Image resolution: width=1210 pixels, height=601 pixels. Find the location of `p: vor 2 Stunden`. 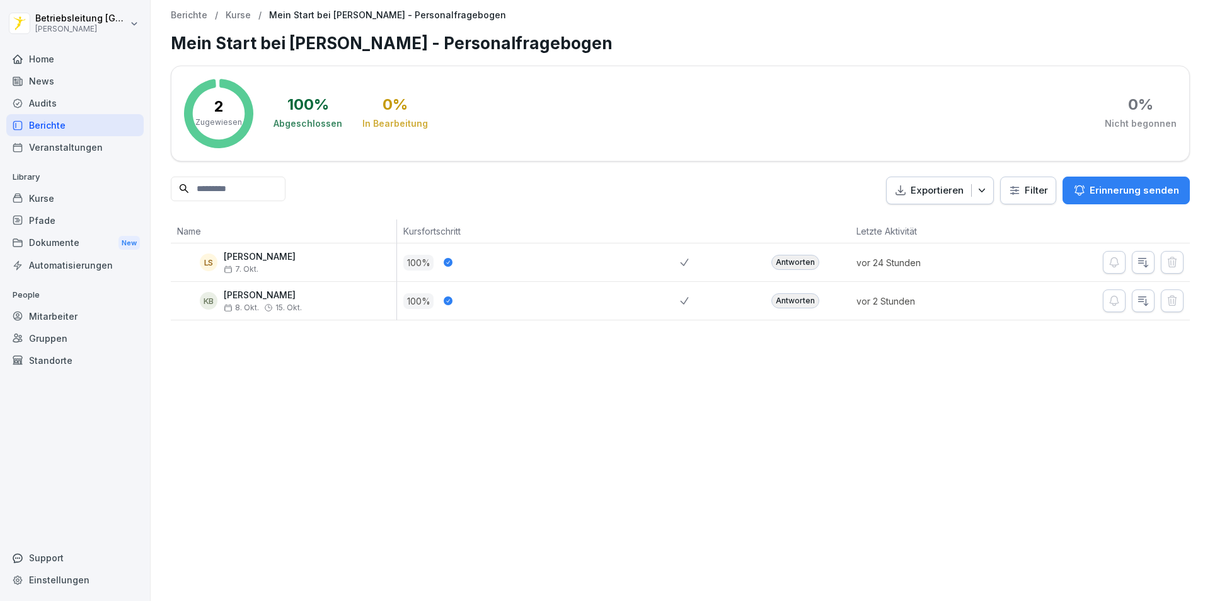

p: vor 2 Stunden is located at coordinates (924, 301).